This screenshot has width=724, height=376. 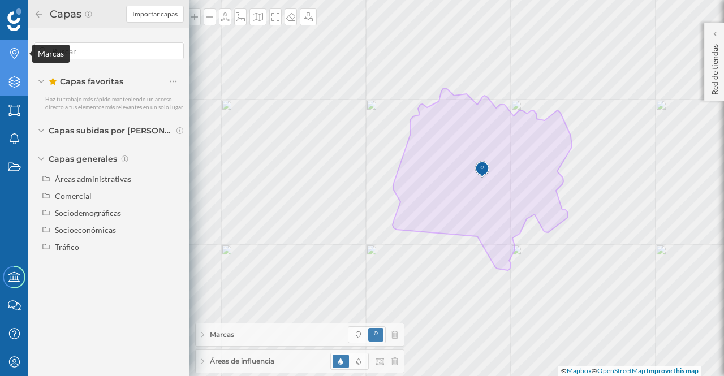 I want to click on span: Marcas, so click(x=222, y=335).